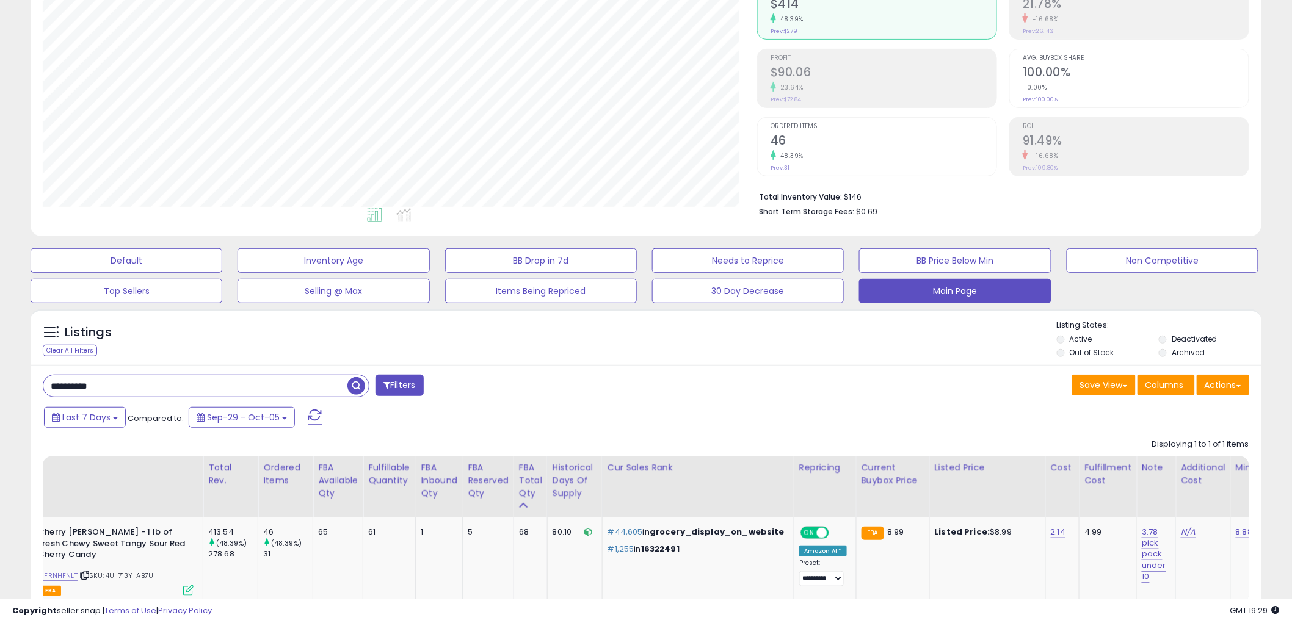  I want to click on div: 65, so click(336, 532).